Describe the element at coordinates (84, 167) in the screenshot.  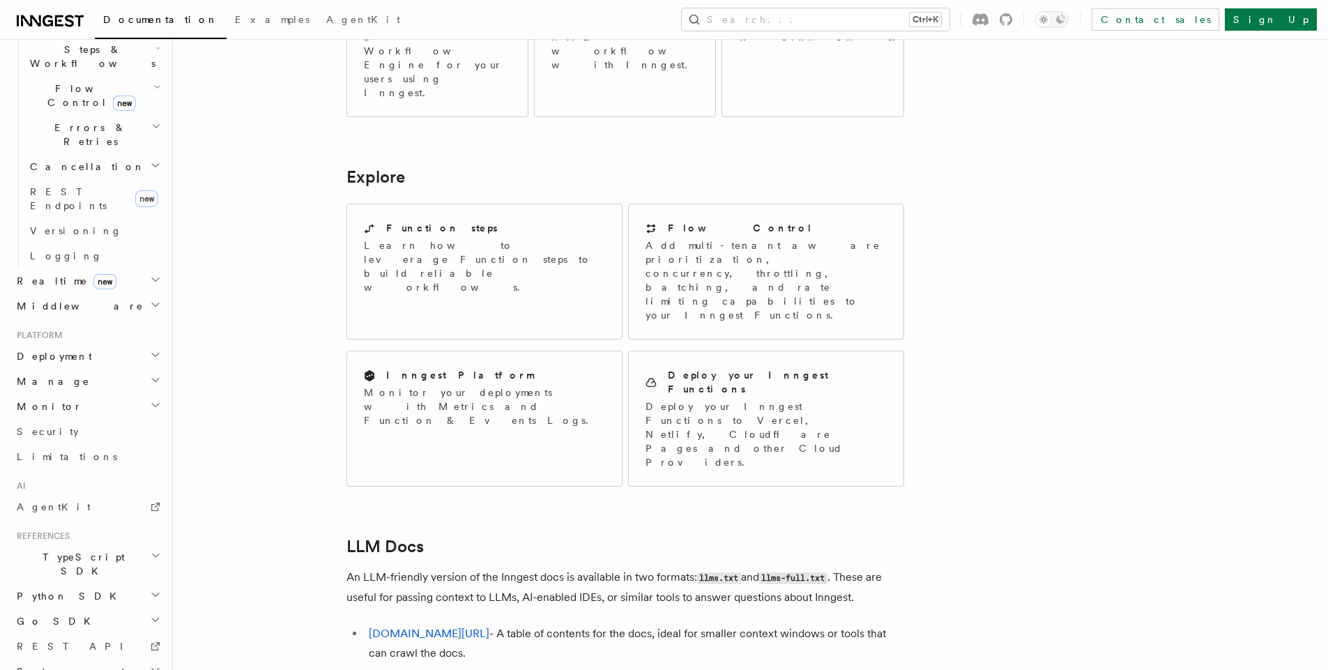
I see `span: Cancellation` at that location.